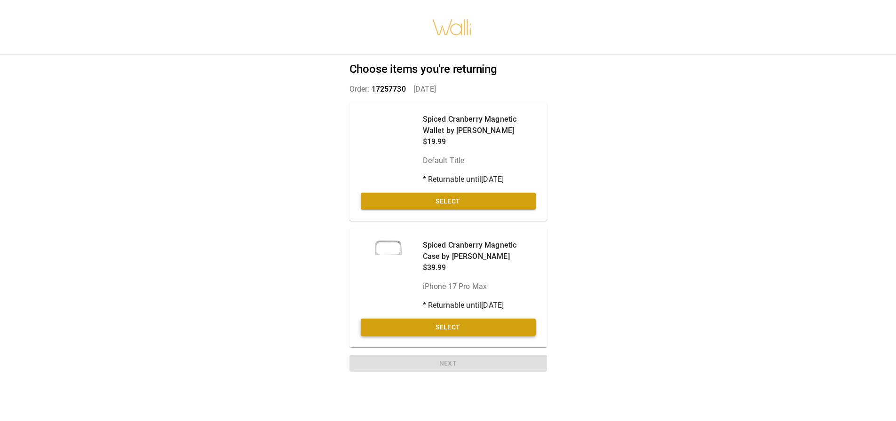 The width and height of the screenshot is (896, 421). What do you see at coordinates (479, 268) in the screenshot?
I see `p: $39.99` at bounding box center [479, 268].